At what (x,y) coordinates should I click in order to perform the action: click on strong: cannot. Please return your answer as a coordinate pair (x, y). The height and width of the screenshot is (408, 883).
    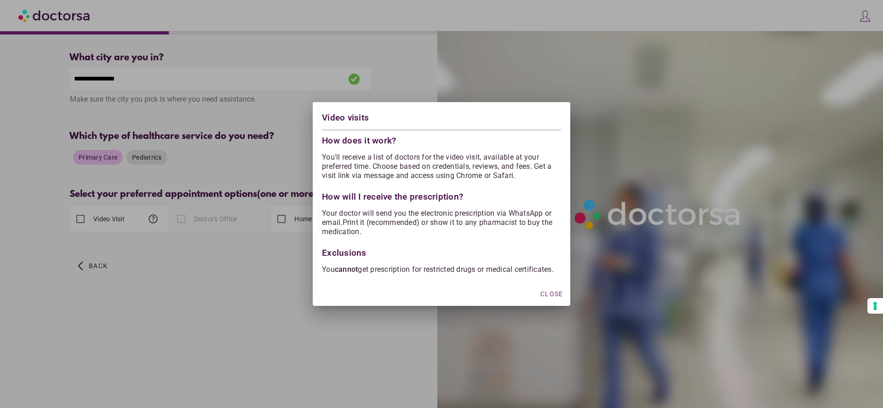
    Looking at the image, I should click on (346, 269).